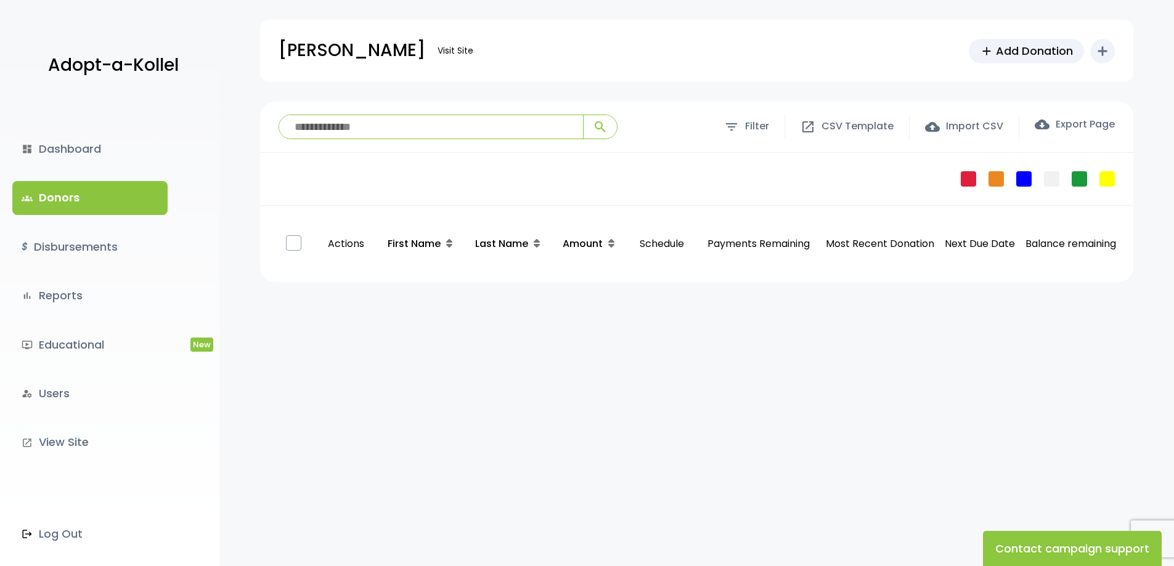 The width and height of the screenshot is (1174, 566). Describe the element at coordinates (732, 127) in the screenshot. I see `span: filter_list` at that location.